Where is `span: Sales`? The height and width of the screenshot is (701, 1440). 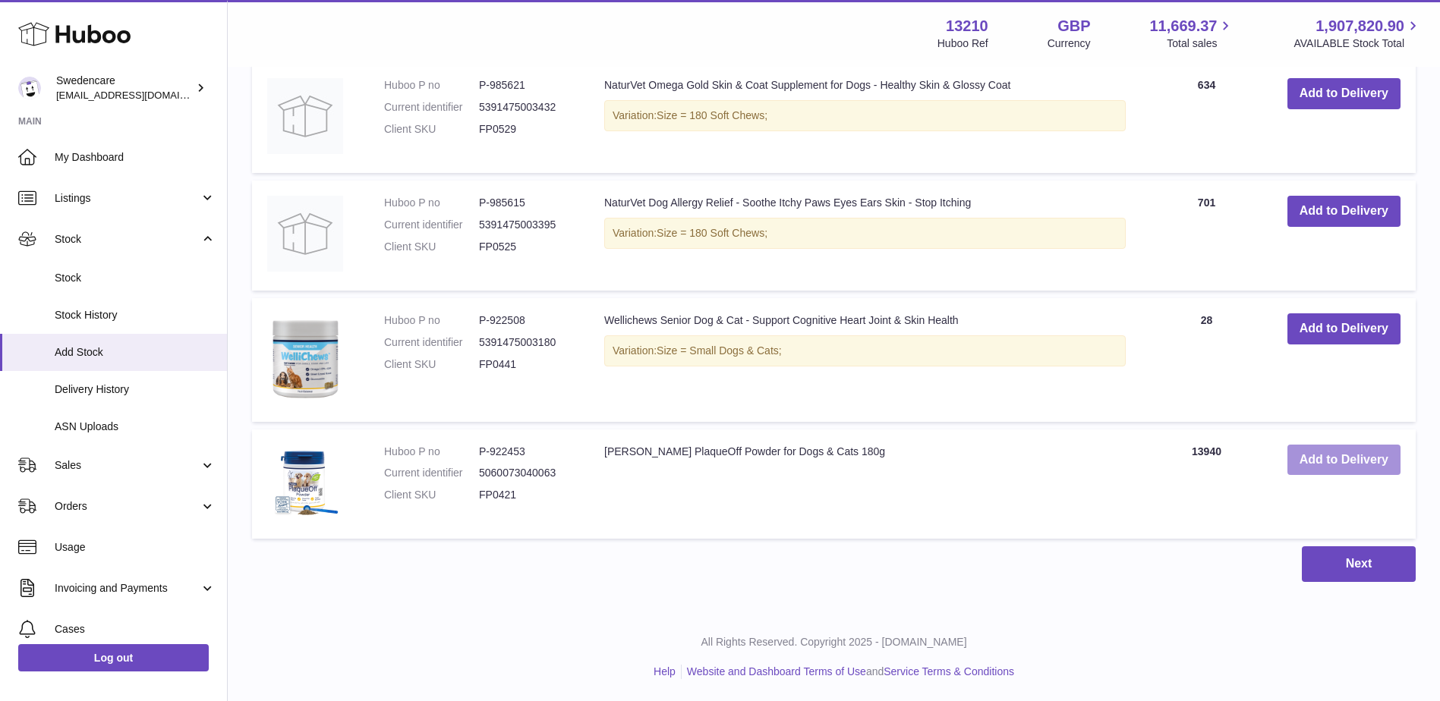 span: Sales is located at coordinates (127, 465).